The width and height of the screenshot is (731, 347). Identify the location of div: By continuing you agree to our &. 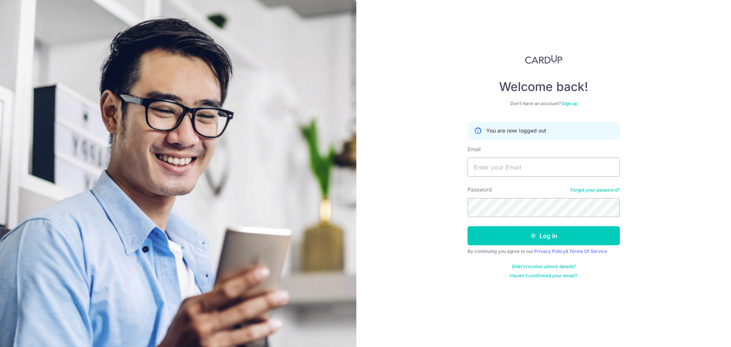
(544, 251).